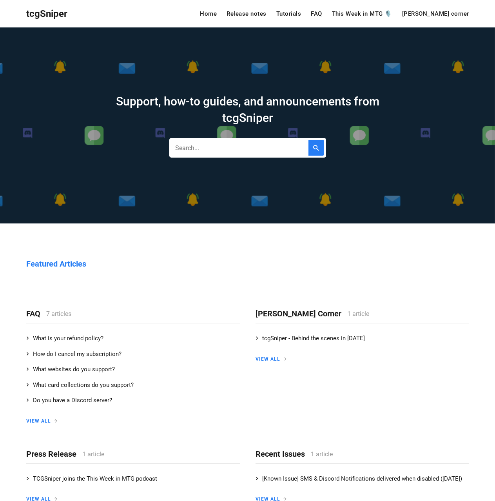 The image size is (495, 501). What do you see at coordinates (133, 480) in the screenshot?
I see `a: TCGSniper joins the This Week in MTG podcast` at bounding box center [133, 480].